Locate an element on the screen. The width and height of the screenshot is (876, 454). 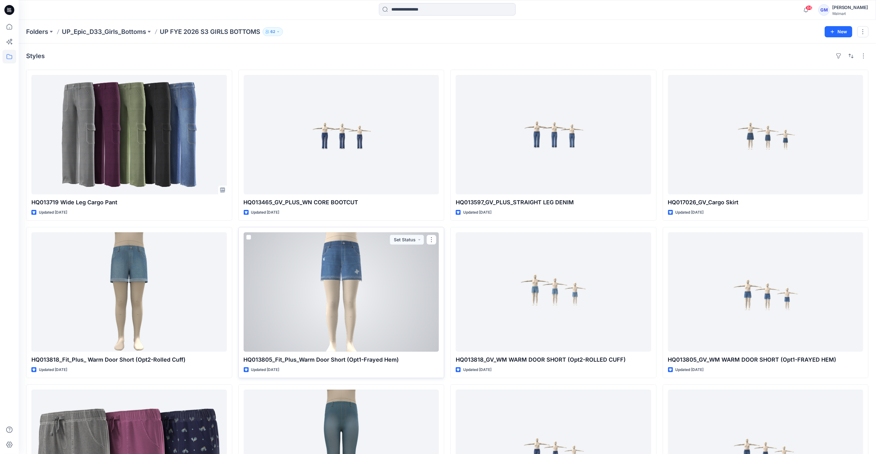
p: HQ013719 Wide Leg Cargo Pant is located at coordinates (129, 202).